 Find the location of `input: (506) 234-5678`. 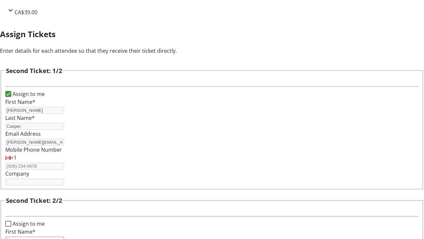

input: (506) 234-5678 is located at coordinates (34, 166).